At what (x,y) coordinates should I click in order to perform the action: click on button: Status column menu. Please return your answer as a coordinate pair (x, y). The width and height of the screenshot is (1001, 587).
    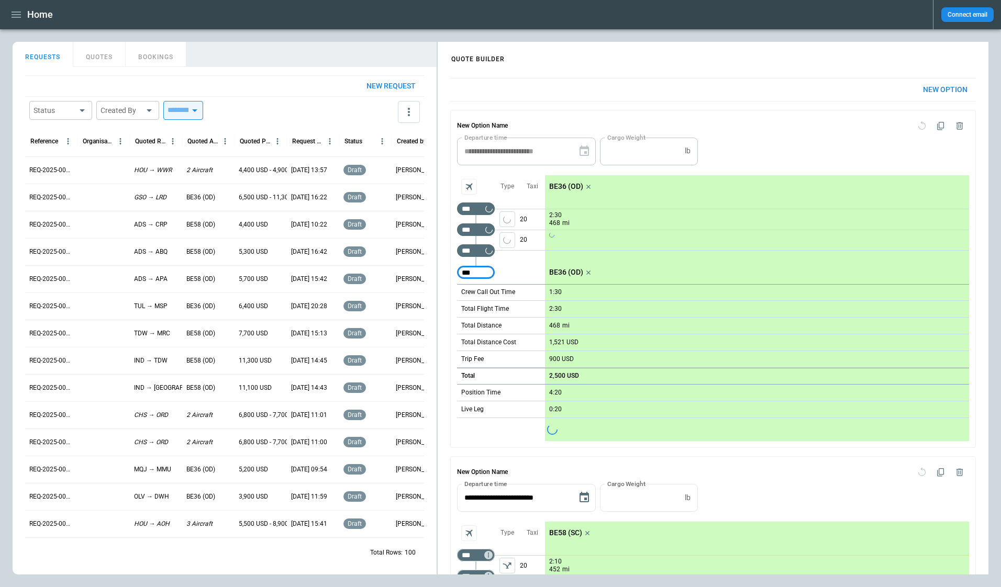
    Looking at the image, I should click on (382, 141).